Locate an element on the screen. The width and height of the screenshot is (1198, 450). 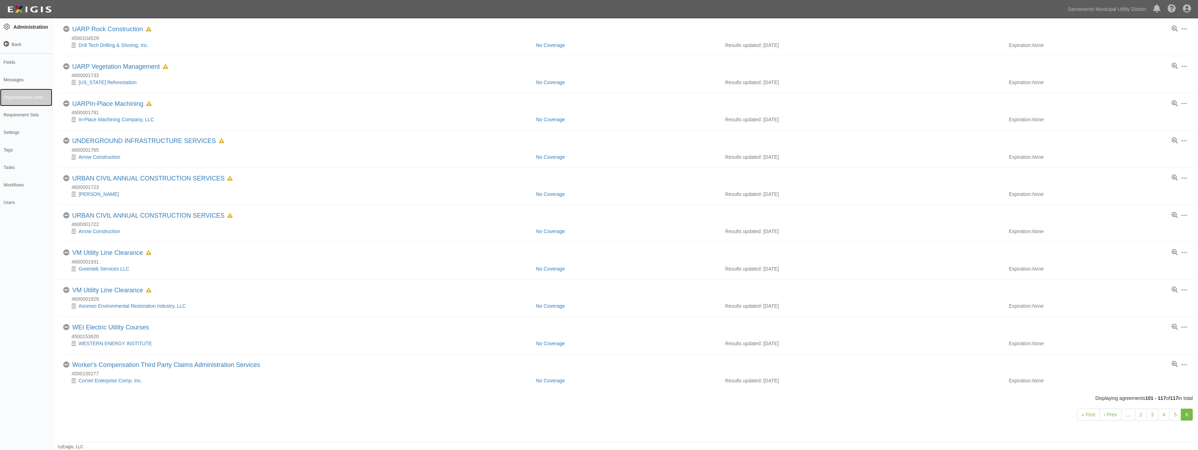
a: Worker's Compensation Third Party Claims Administration Services is located at coordinates (166, 365).